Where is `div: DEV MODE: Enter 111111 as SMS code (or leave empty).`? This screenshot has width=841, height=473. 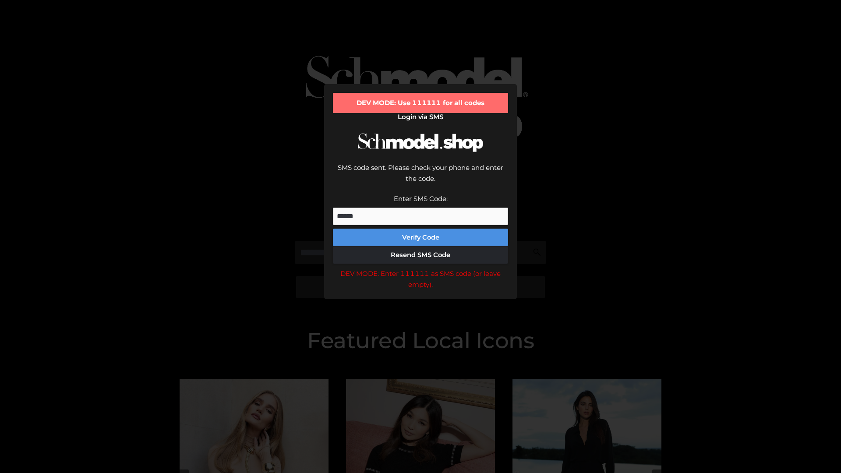
div: DEV MODE: Enter 111111 as SMS code (or leave empty). is located at coordinates (421, 279).